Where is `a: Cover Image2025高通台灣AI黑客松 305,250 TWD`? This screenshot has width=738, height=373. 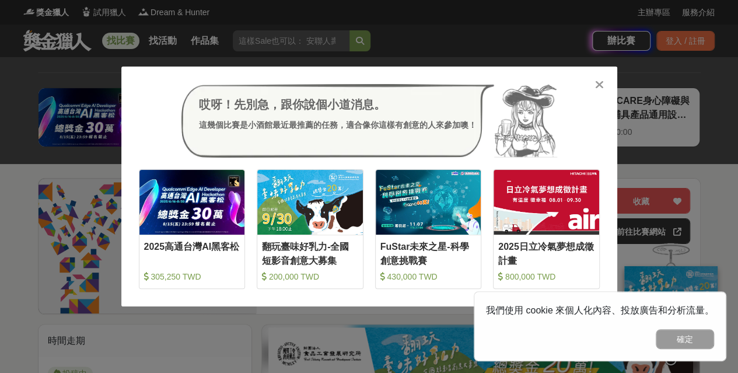 a: Cover Image2025高通台灣AI黑客松 305,250 TWD is located at coordinates (192, 229).